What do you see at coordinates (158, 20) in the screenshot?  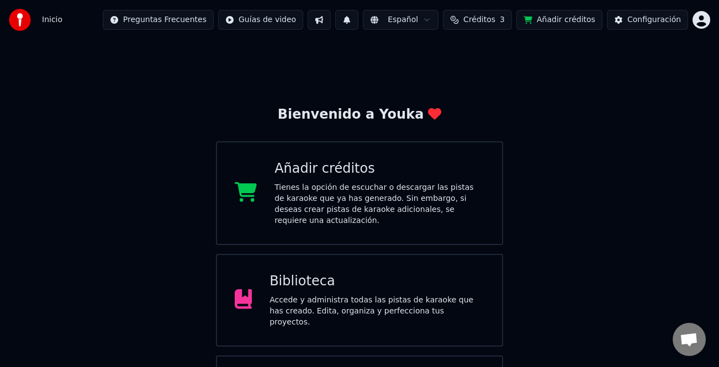 I see `button: Preguntas Frecuentes` at bounding box center [158, 20].